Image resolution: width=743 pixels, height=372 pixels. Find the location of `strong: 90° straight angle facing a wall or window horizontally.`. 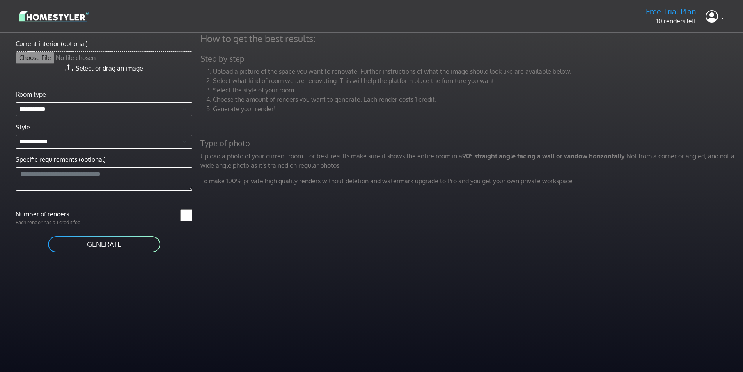

strong: 90° straight angle facing a wall or window horizontally. is located at coordinates (544, 156).